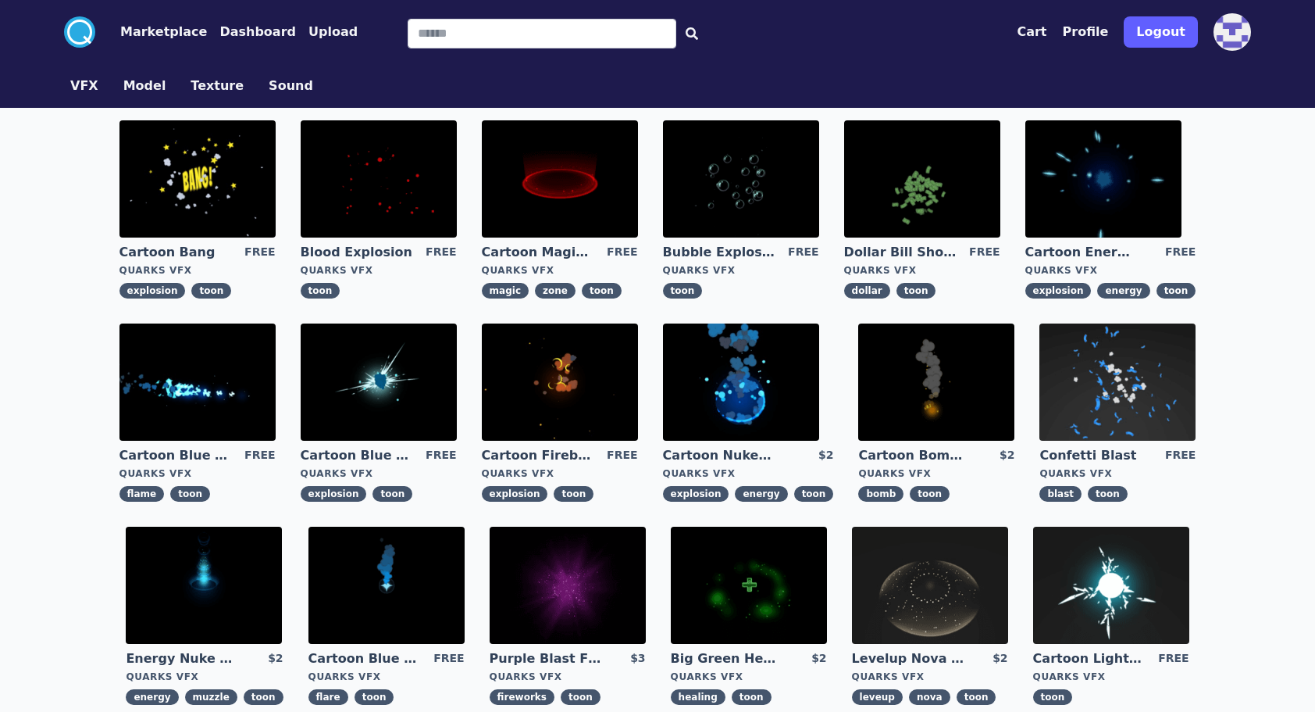  Describe the element at coordinates (151, 32) in the screenshot. I see `a: Marketplace` at that location.